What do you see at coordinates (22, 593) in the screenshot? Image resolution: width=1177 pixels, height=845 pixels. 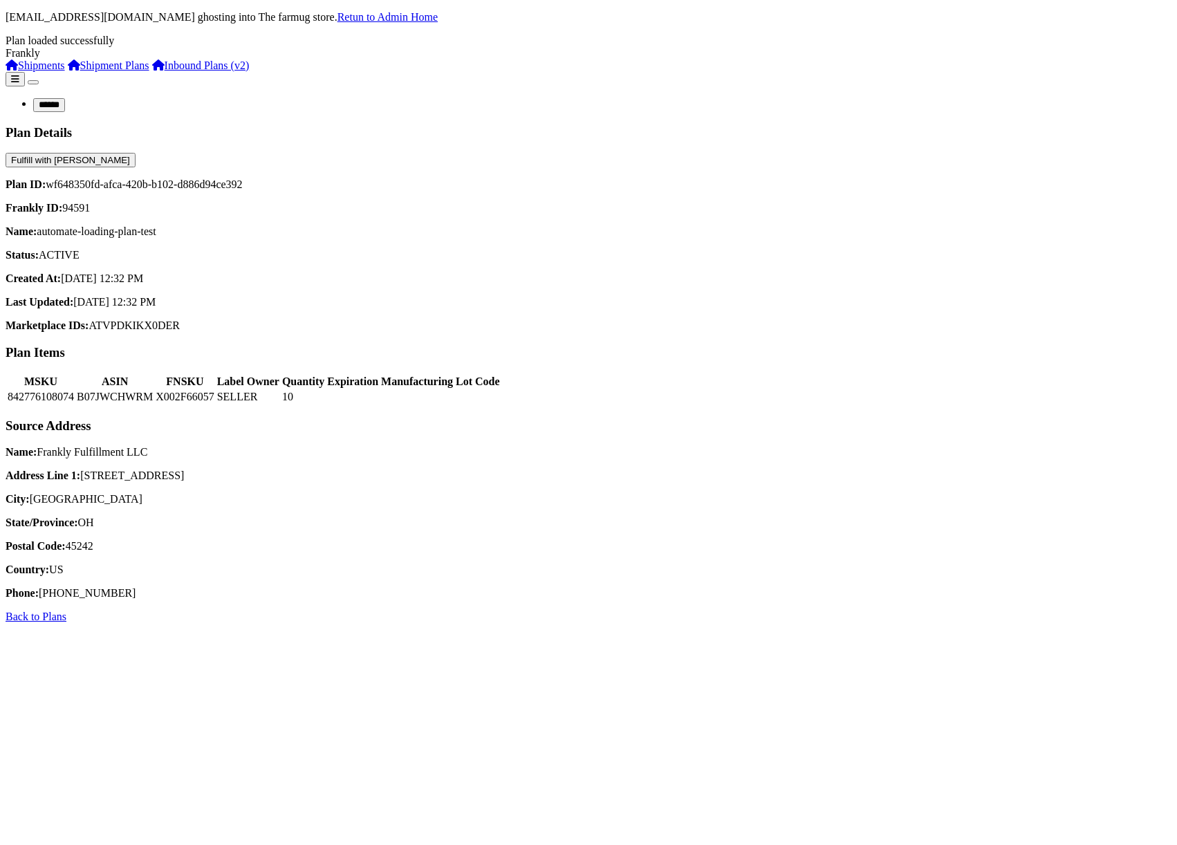 I see `strong: Phone:` at bounding box center [22, 593].